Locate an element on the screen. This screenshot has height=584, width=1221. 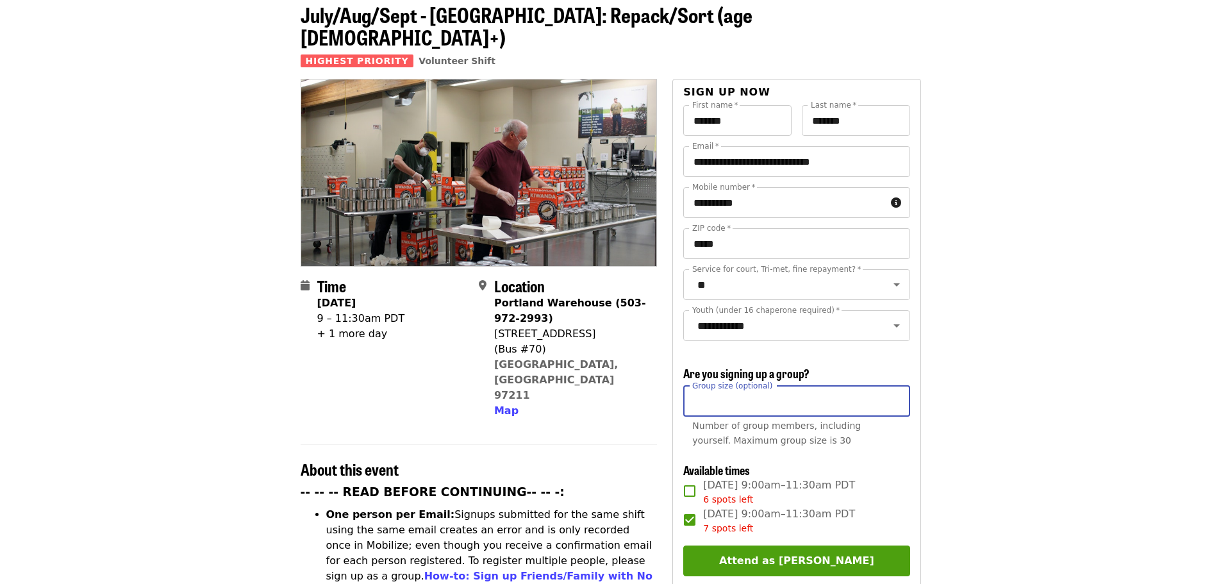
span: Map is located at coordinates (506, 410).